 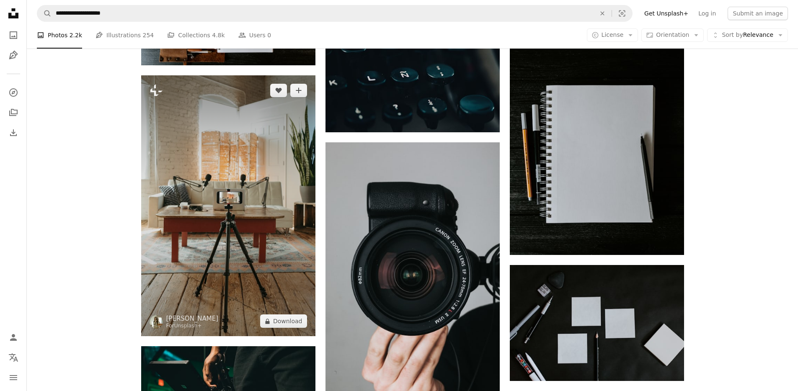 What do you see at coordinates (13, 55) in the screenshot?
I see `a: Illustrations` at bounding box center [13, 55].